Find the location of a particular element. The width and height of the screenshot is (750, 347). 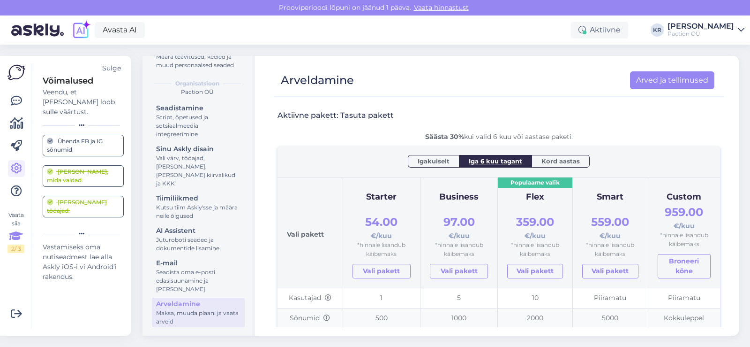

span: Iga 6 kuu tagant is located at coordinates (496, 161).